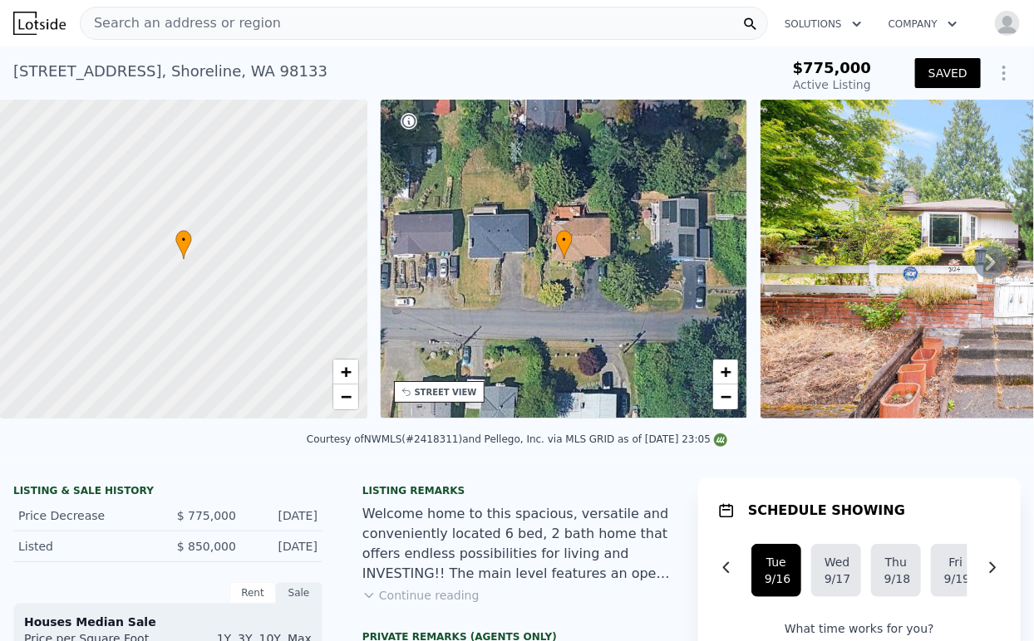 The width and height of the screenshot is (1034, 641). Describe the element at coordinates (720, 440) in the screenshot. I see `img: NWMLS Logo` at that location.